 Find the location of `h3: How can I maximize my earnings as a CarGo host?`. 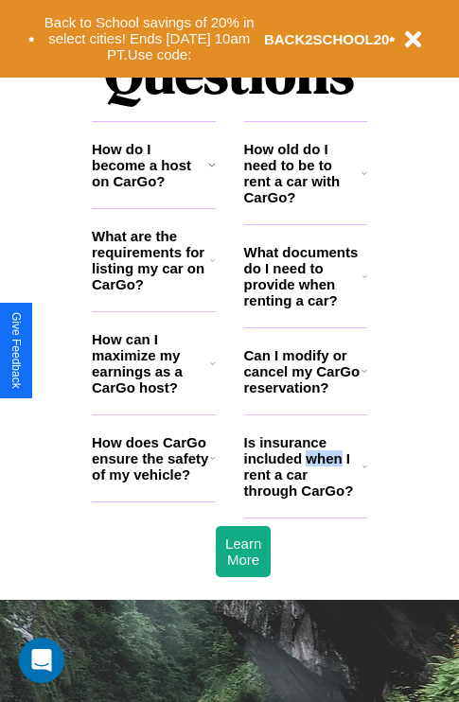

h3: How can I maximize my earnings as a CarGo host? is located at coordinates (150, 363).